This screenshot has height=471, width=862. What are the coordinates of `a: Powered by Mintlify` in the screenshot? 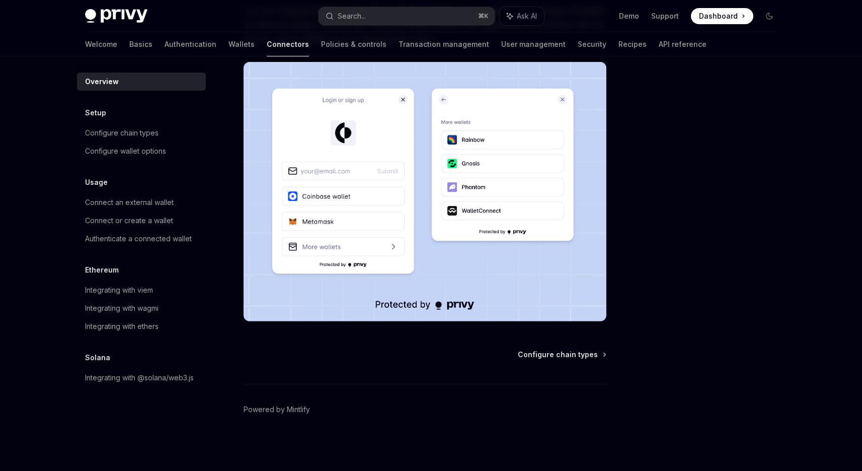 It's located at (277, 409).